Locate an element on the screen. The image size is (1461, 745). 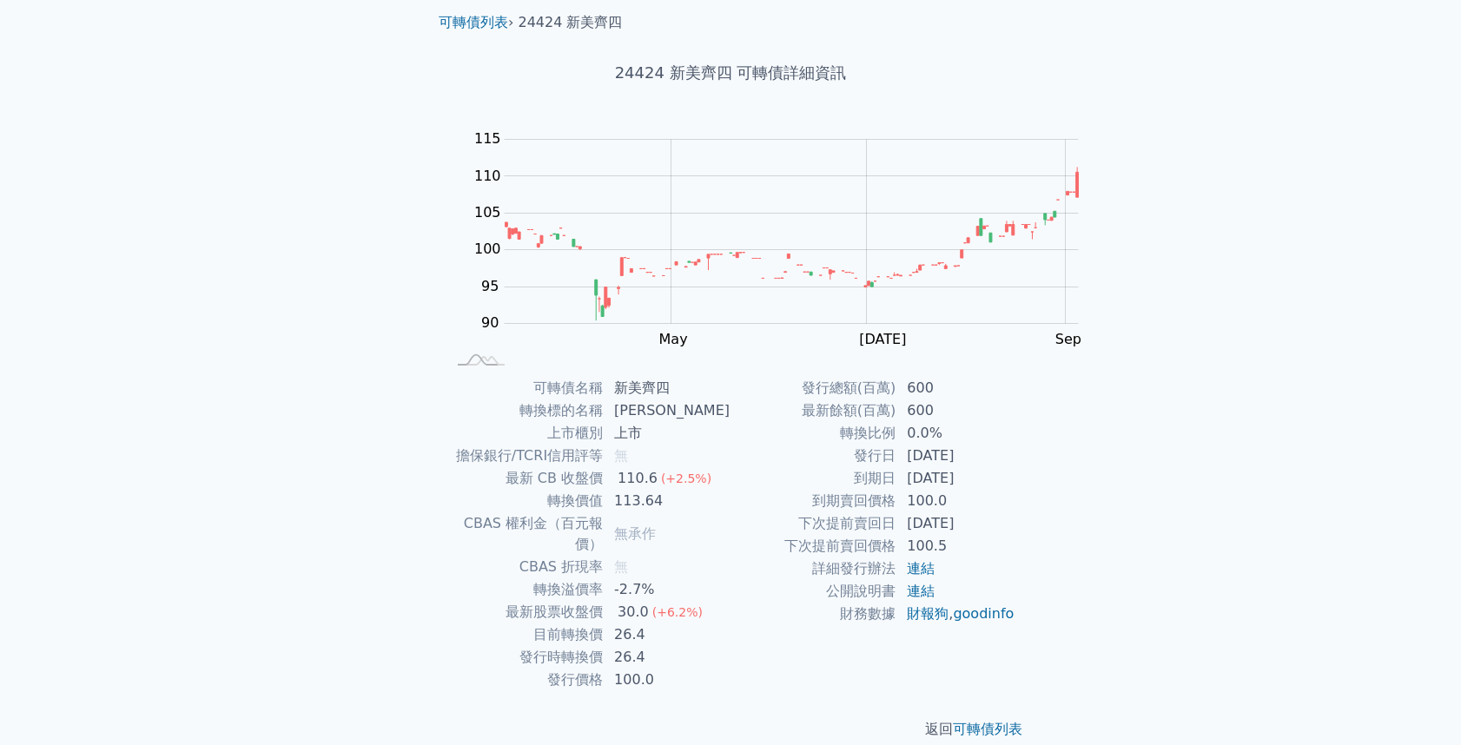
tspan: 100 is located at coordinates (487, 248).